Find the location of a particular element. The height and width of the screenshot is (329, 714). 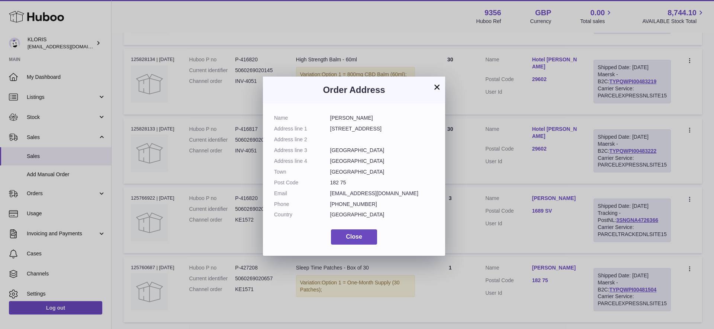

dt: Address line 1 is located at coordinates (302, 129).